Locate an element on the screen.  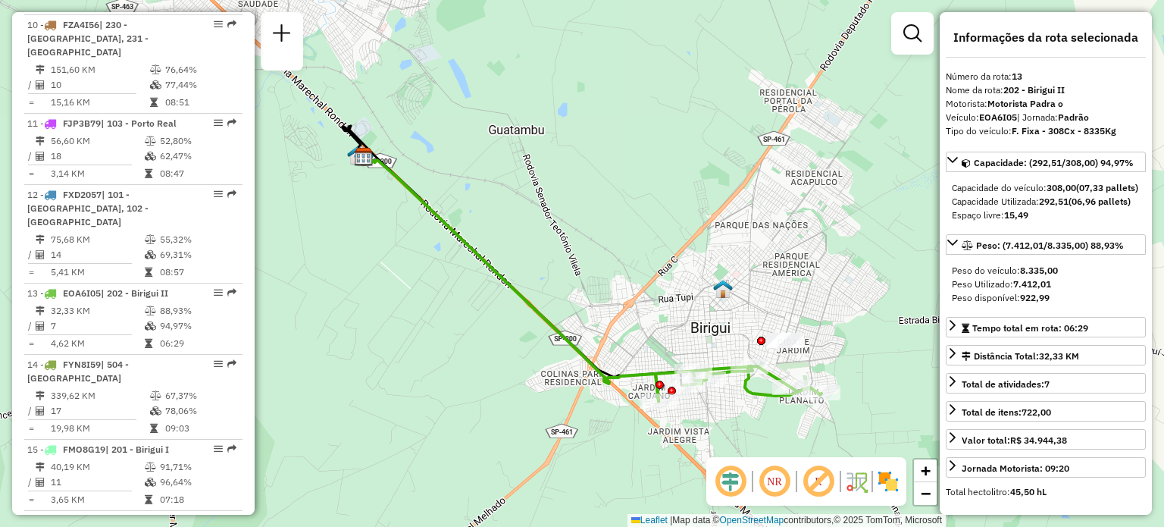
td: 17 is located at coordinates (99, 411).